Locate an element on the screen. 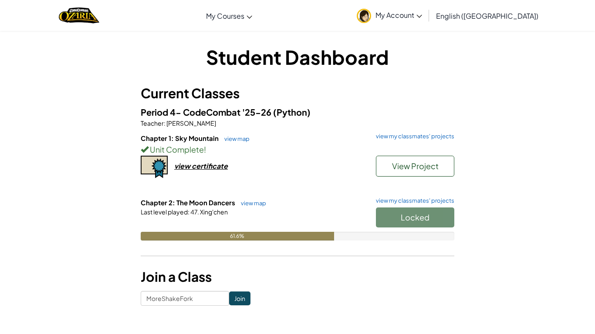  span: Teacher is located at coordinates (152, 123).